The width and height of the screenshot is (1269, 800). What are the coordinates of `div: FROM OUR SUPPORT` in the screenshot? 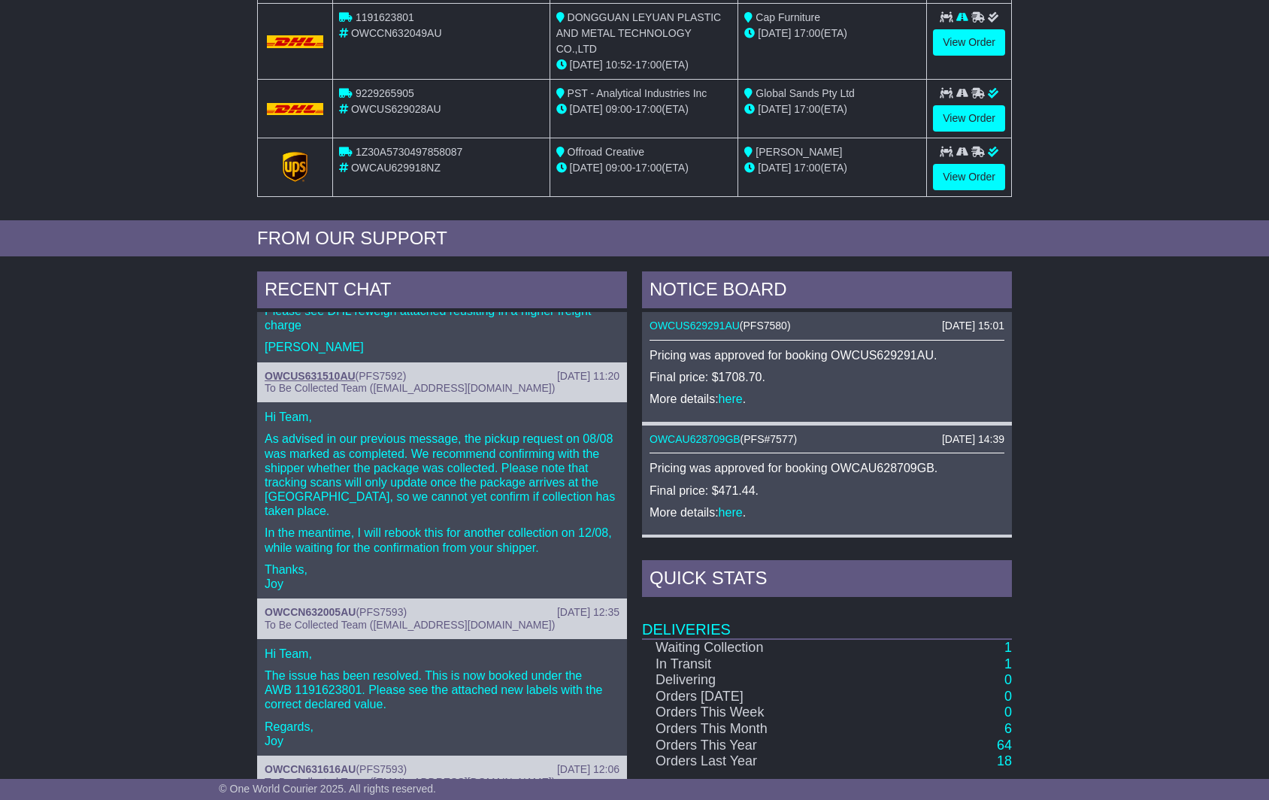 It's located at (635, 238).